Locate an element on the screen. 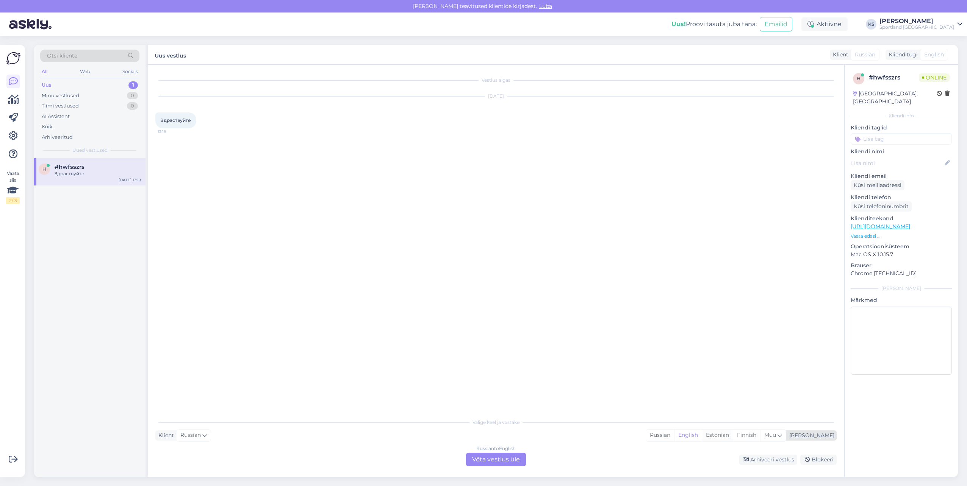 The height and width of the screenshot is (486, 967). div: Здраствуйте is located at coordinates (98, 174).